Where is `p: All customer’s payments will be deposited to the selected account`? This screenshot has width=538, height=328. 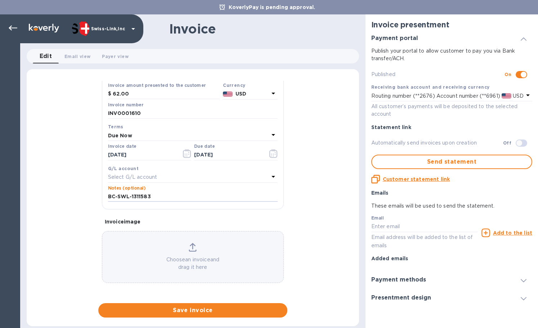
p: All customer’s payments will be deposited to the selected account is located at coordinates (452, 110).